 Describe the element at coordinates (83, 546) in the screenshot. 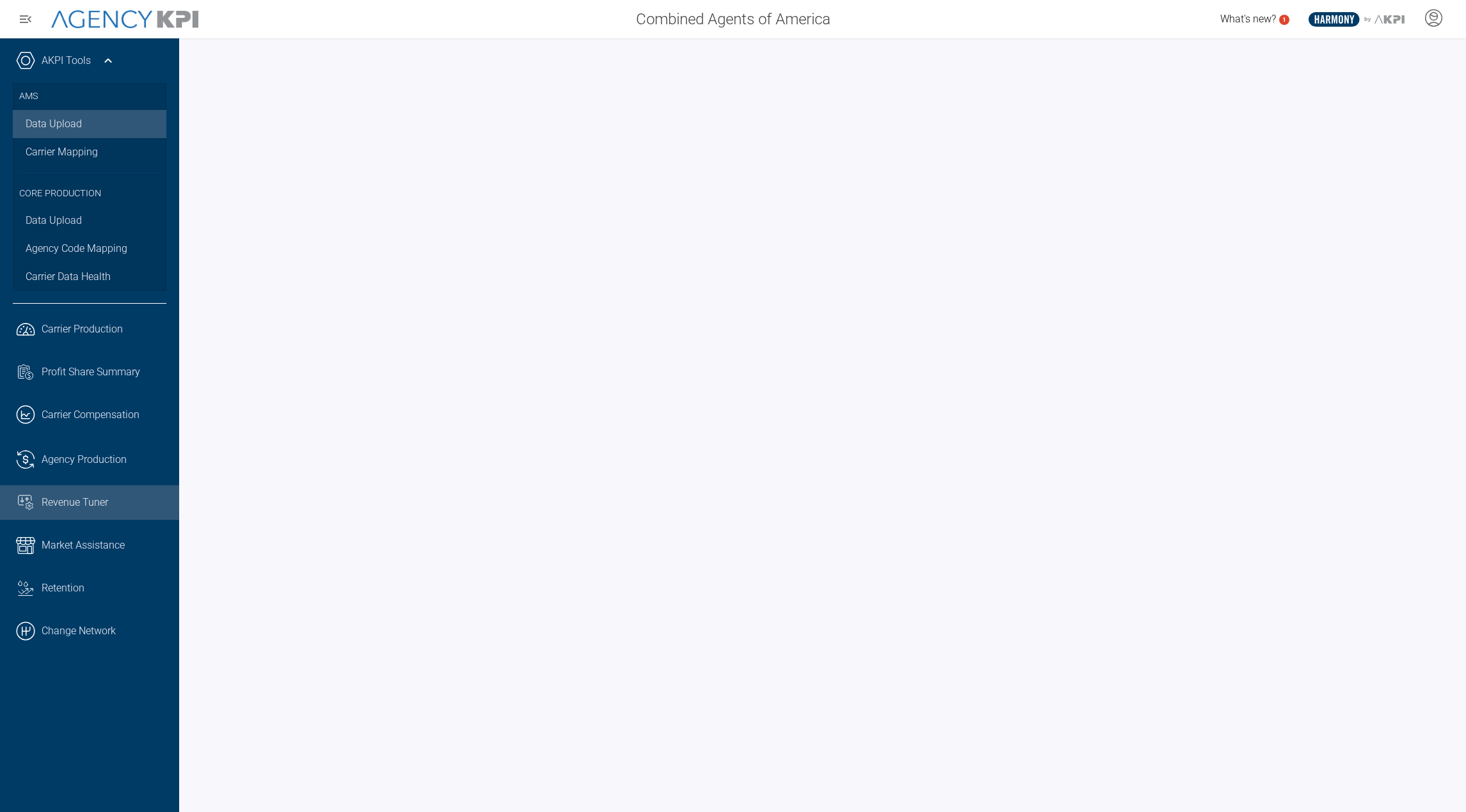

I see `span: Market Assistance` at that location.